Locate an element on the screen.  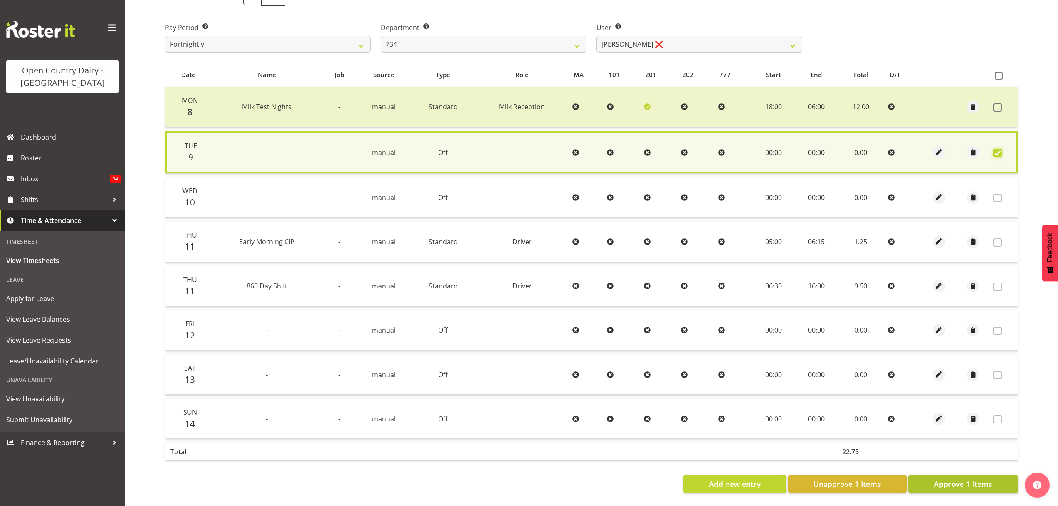
span: Mon is located at coordinates (190, 100).